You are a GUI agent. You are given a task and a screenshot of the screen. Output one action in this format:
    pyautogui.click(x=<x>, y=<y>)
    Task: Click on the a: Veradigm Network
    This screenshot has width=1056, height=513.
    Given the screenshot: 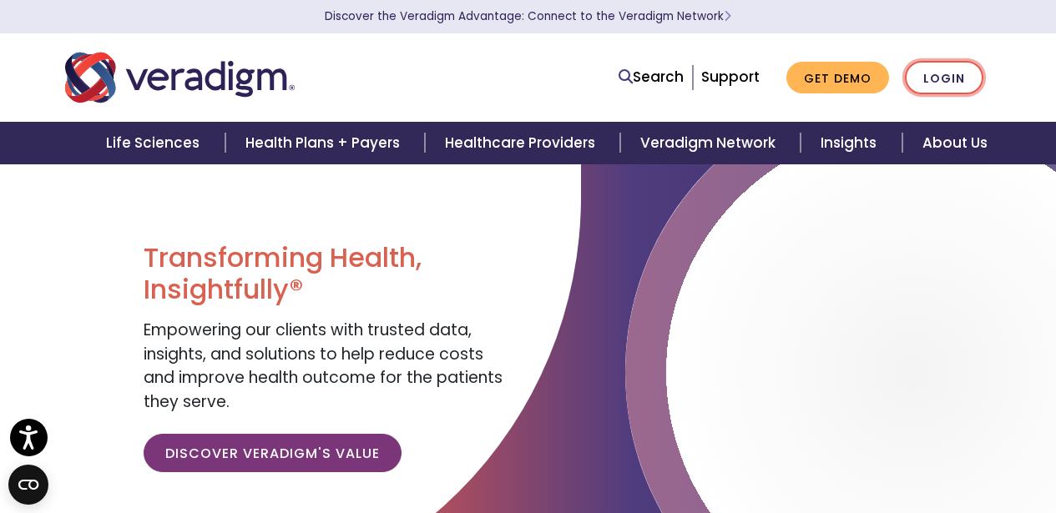 What is the action you would take?
    pyautogui.click(x=710, y=143)
    